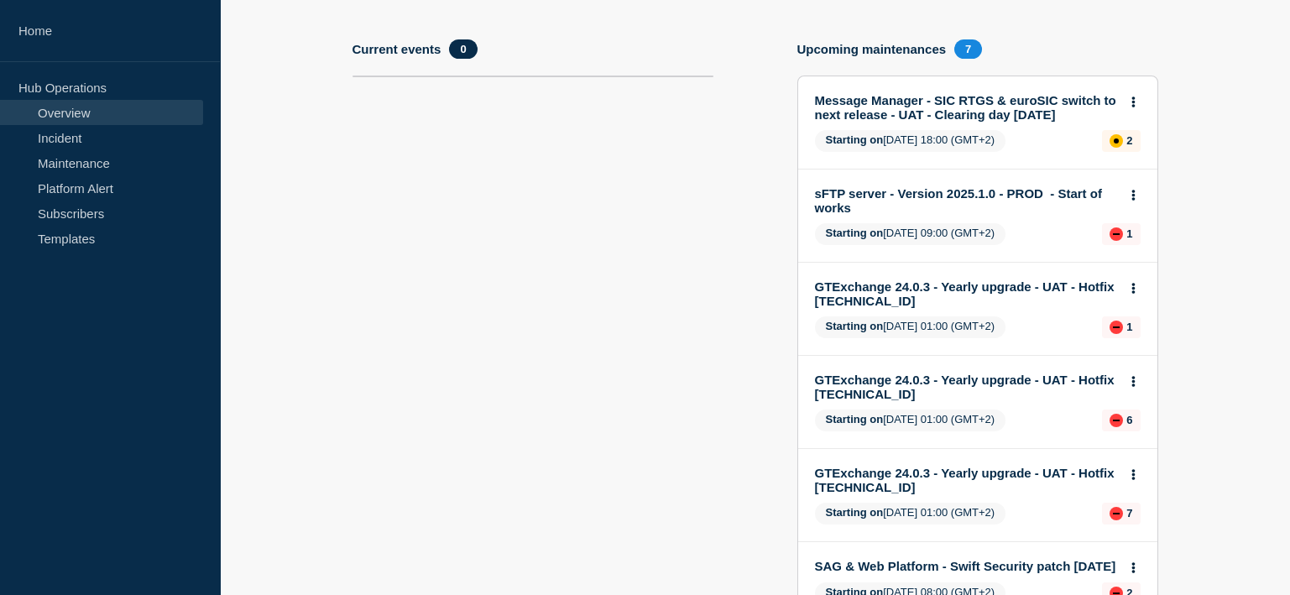 The height and width of the screenshot is (595, 1290). Describe the element at coordinates (872, 49) in the screenshot. I see `h4: Upcoming maintenances` at that location.